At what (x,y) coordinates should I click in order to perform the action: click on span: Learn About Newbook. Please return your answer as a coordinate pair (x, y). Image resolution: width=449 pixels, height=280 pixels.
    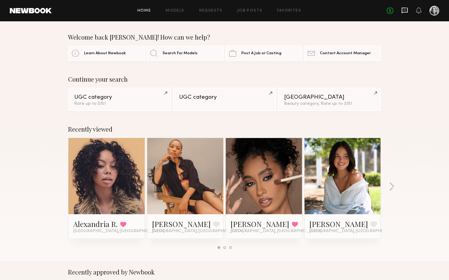
    Looking at the image, I should click on (105, 53).